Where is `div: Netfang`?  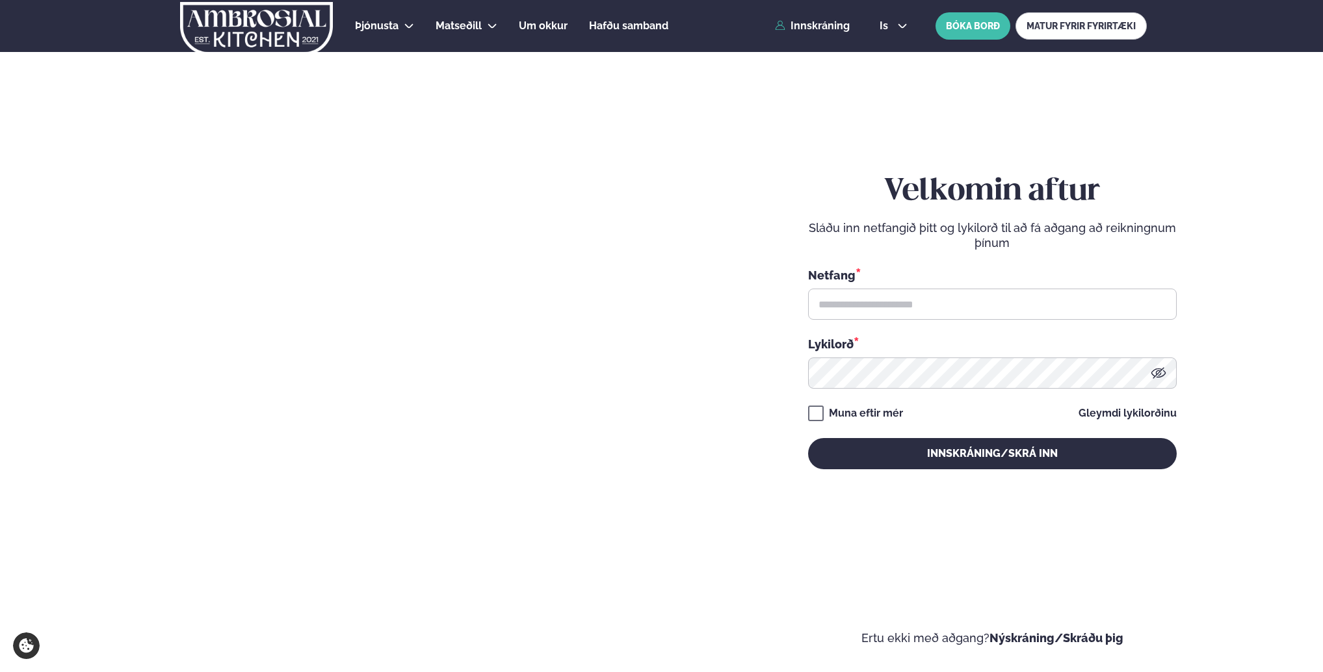
div: Netfang is located at coordinates (992, 275).